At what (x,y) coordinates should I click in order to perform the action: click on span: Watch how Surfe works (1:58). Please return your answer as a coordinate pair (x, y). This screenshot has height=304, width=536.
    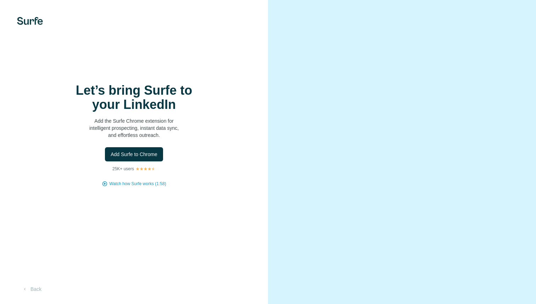
    Looking at the image, I should click on (138, 184).